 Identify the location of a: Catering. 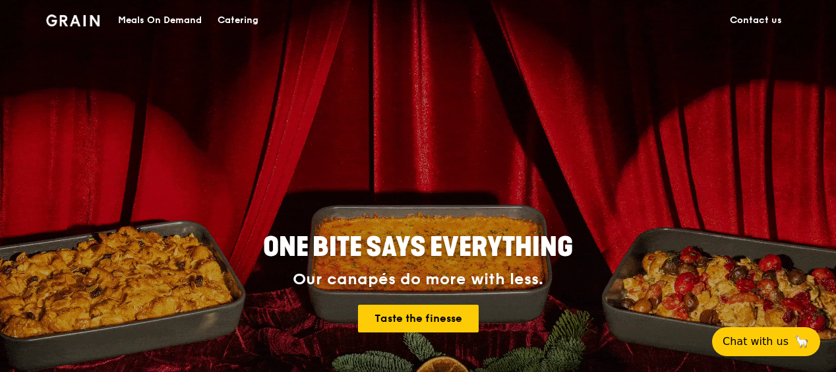
(238, 20).